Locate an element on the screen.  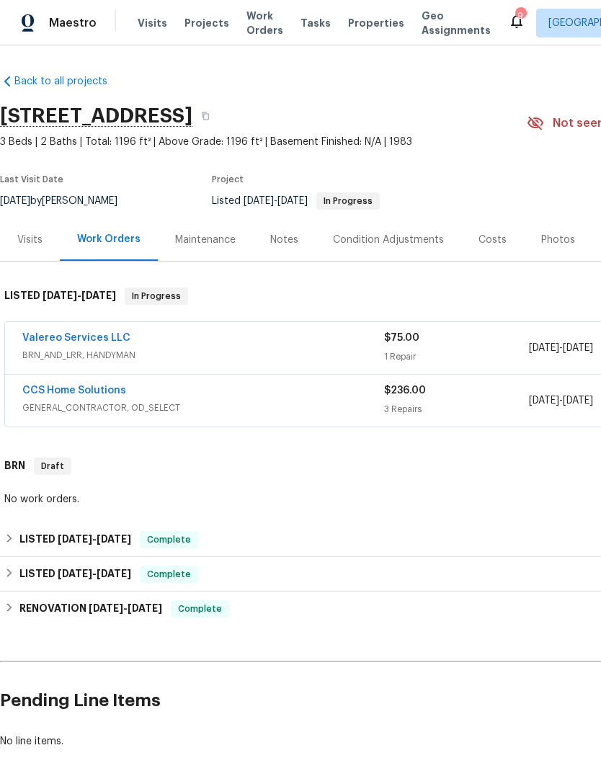
div: Maintenance is located at coordinates (205, 240).